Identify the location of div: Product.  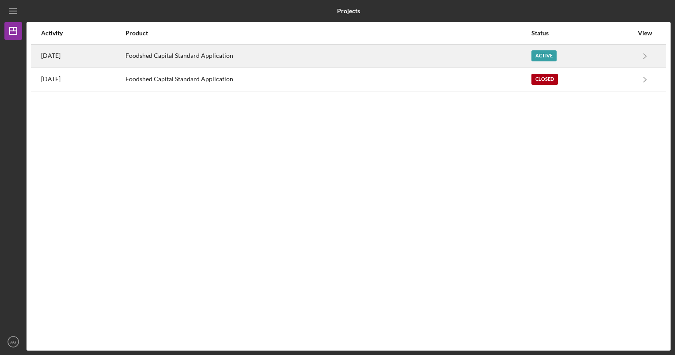
(328, 33).